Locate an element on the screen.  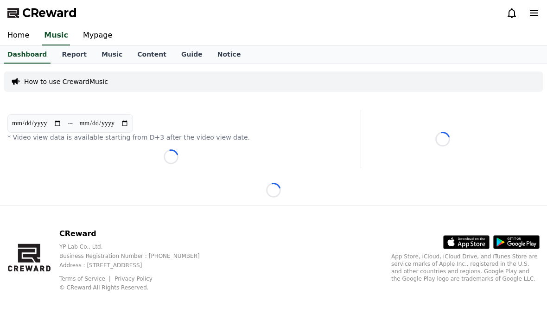
a: Content is located at coordinates (152, 55).